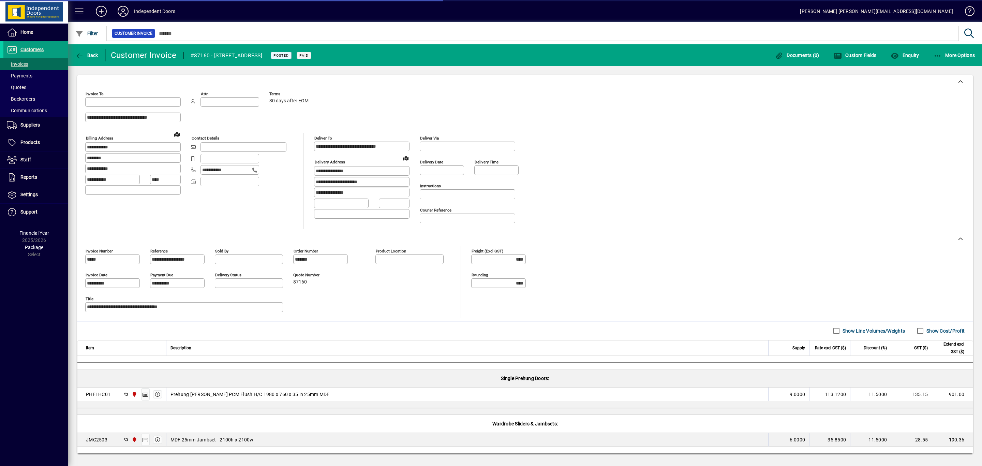 This screenshot has height=466, width=982. I want to click on span: Staff, so click(26, 160).